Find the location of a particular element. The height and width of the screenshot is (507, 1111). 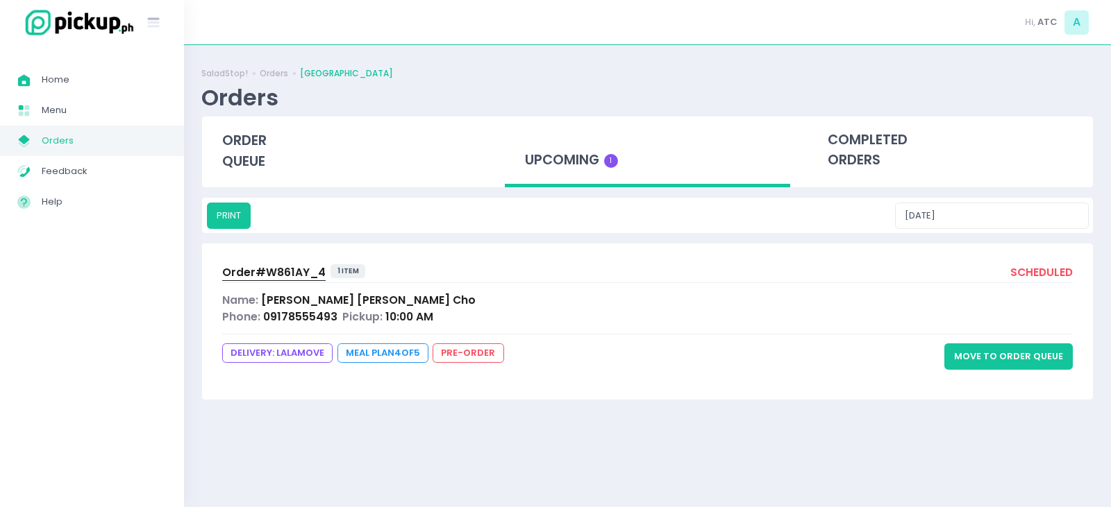

span: order queue is located at coordinates (244, 151).